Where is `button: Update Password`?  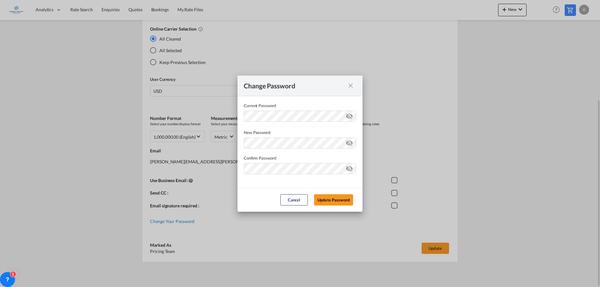 button: Update Password is located at coordinates (333, 200).